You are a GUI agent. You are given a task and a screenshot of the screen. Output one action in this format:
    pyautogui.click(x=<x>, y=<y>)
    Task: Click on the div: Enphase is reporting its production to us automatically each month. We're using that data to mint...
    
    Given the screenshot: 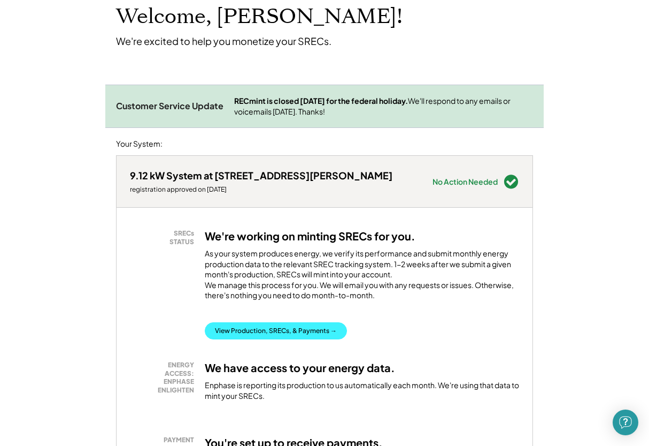 What is the action you would take?
    pyautogui.click(x=362, y=390)
    